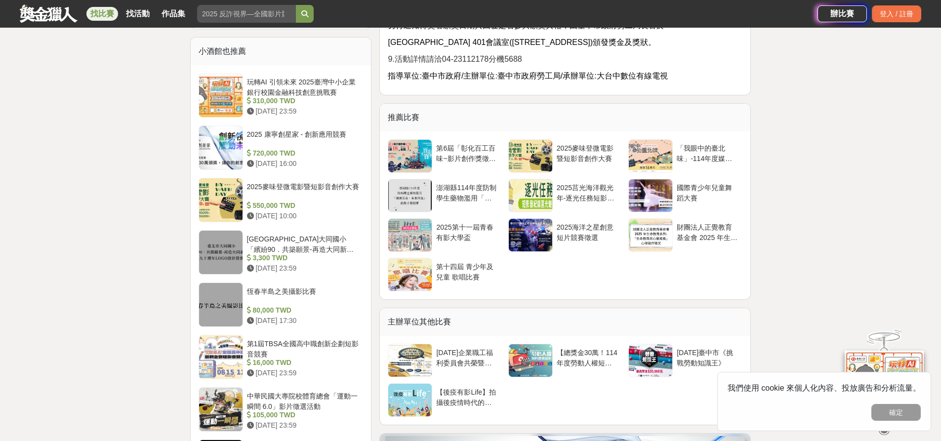 The height and width of the screenshot is (441, 941). I want to click on a: 「我眼中的臺北味」-114年度媒體近用影片競選, so click(685, 156).